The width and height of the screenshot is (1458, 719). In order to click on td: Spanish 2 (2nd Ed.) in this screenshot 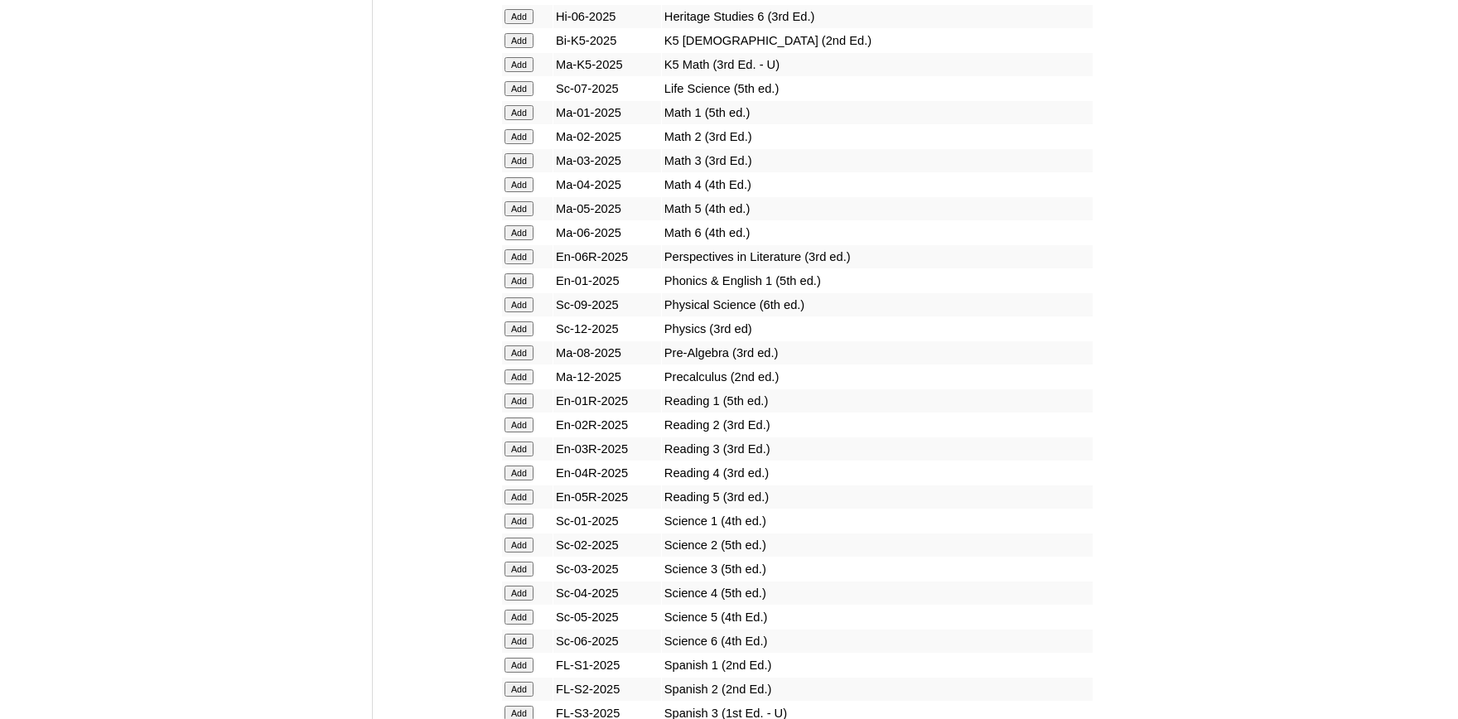, I will do `click(877, 689)`.